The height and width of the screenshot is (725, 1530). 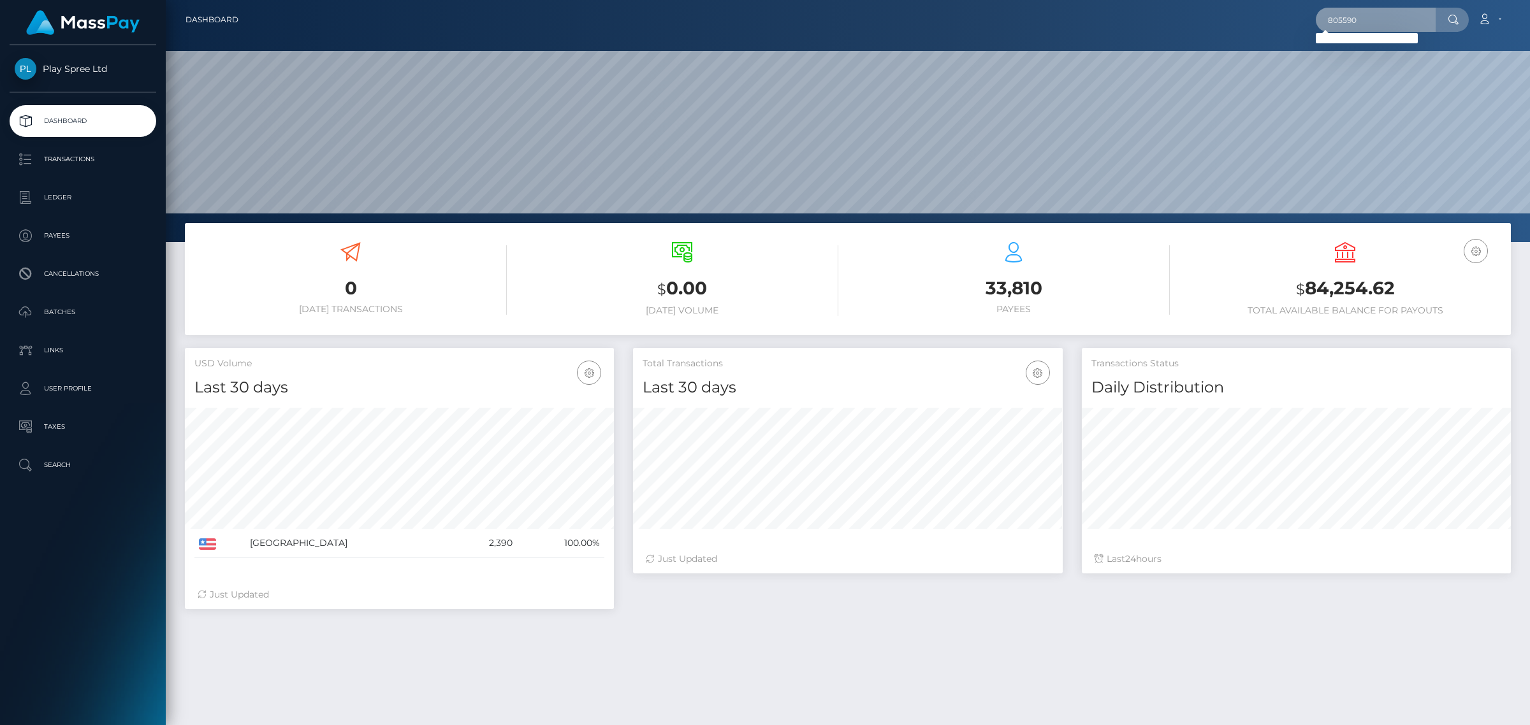 What do you see at coordinates (1296, 559) in the screenshot?
I see `div: Last hours` at bounding box center [1296, 559].